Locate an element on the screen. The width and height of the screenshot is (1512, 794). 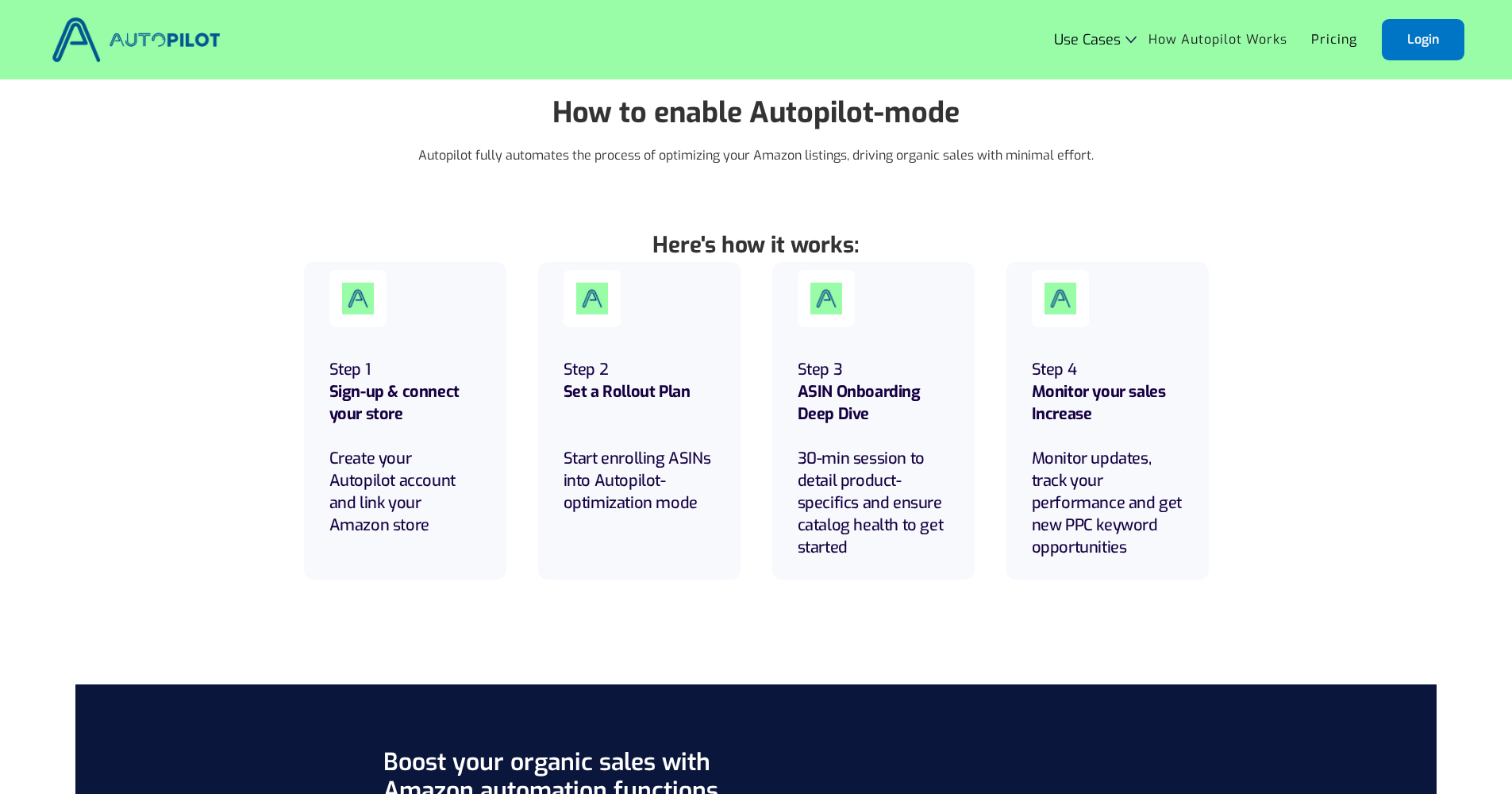
h5: Step 3 30-min session to detail product- specifics and ensure catalog health to get started is located at coordinates (873, 459).